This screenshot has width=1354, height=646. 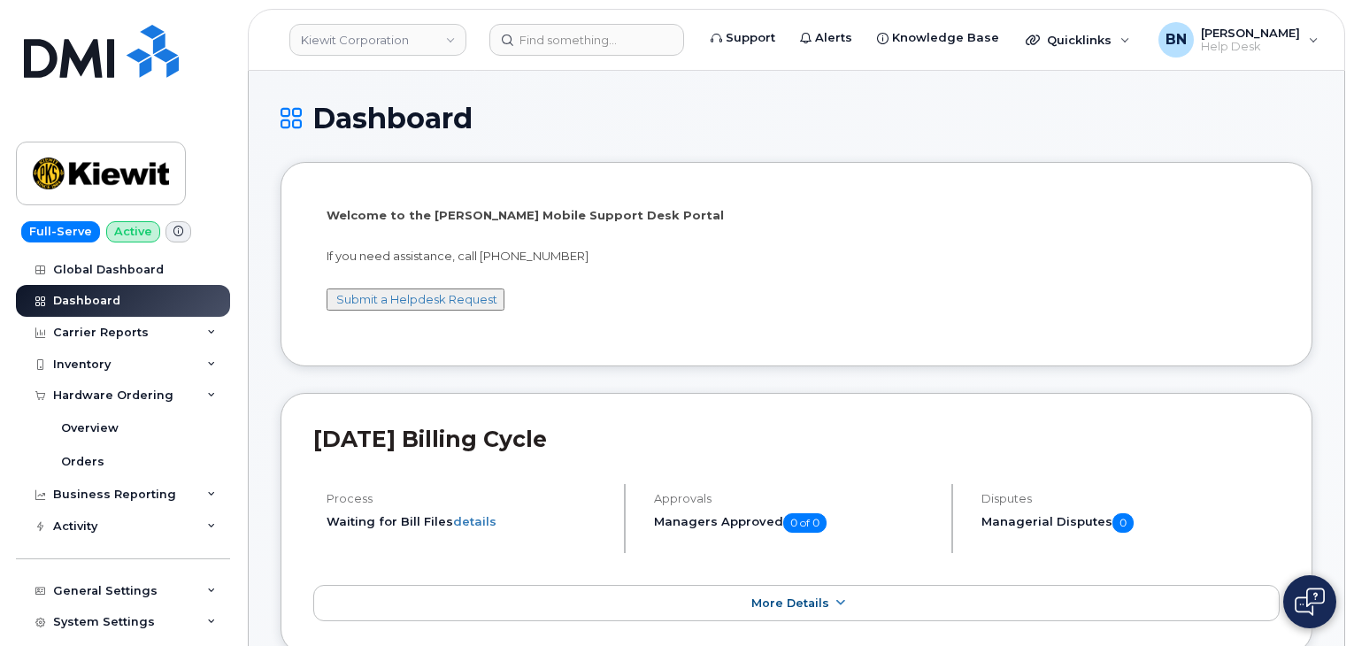 I want to click on h5: Managerial Disputes, so click(x=1130, y=523).